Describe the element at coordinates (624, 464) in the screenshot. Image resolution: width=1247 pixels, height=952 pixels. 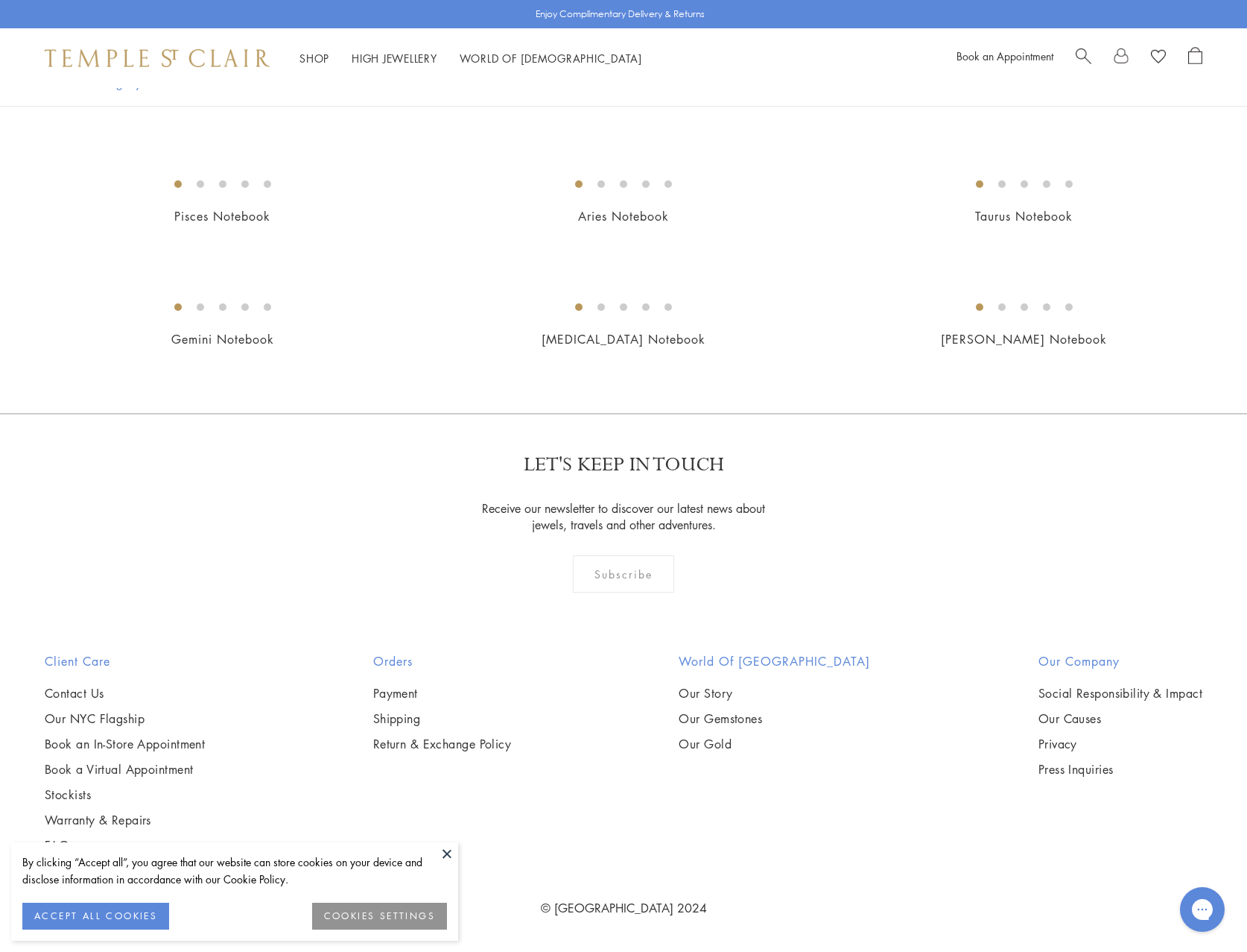
I see `p: LET'S KEEP IN TOUCH` at that location.